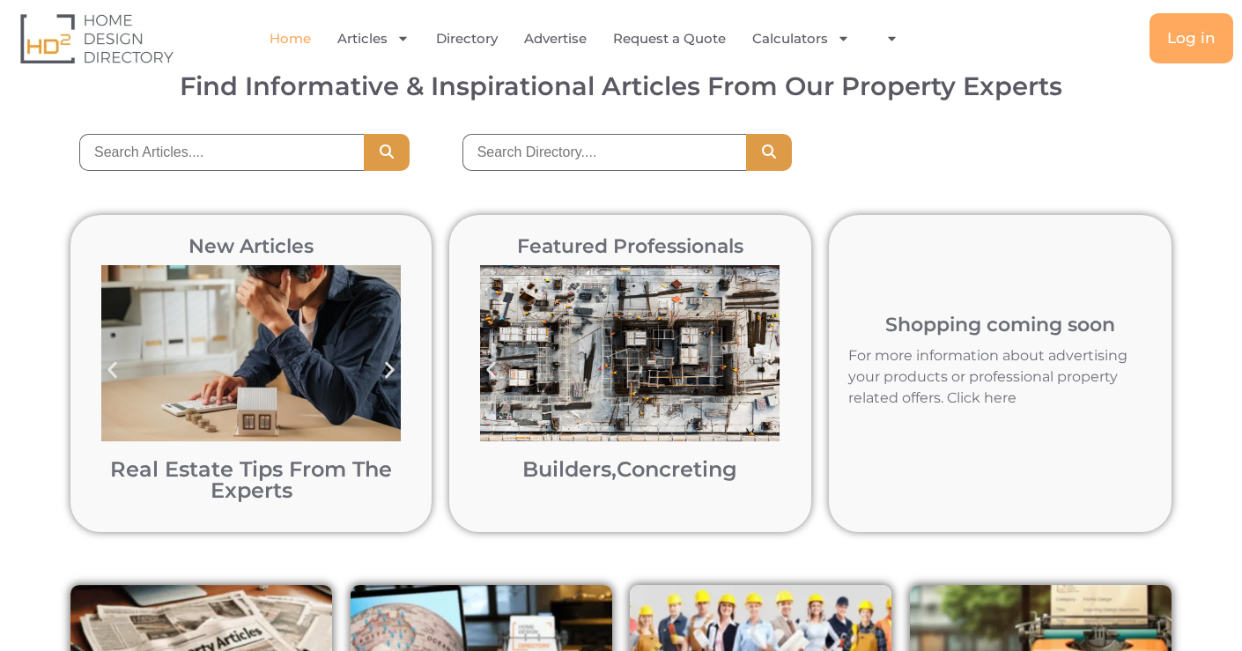  What do you see at coordinates (630, 383) in the screenshot?
I see `div: 3 / 12` at bounding box center [630, 383].